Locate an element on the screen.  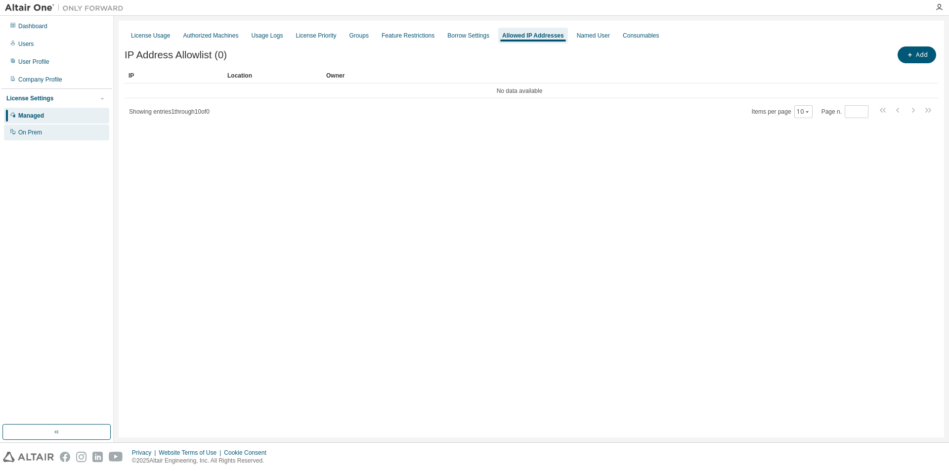
div: Groups is located at coordinates (359, 36).